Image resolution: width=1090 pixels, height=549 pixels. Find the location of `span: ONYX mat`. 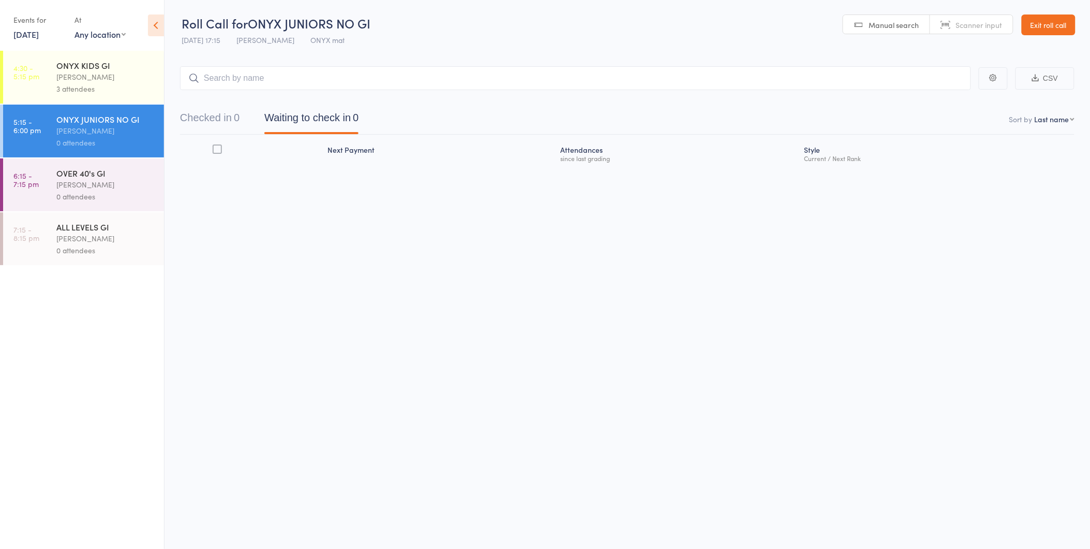

span: ONYX mat is located at coordinates (328, 40).